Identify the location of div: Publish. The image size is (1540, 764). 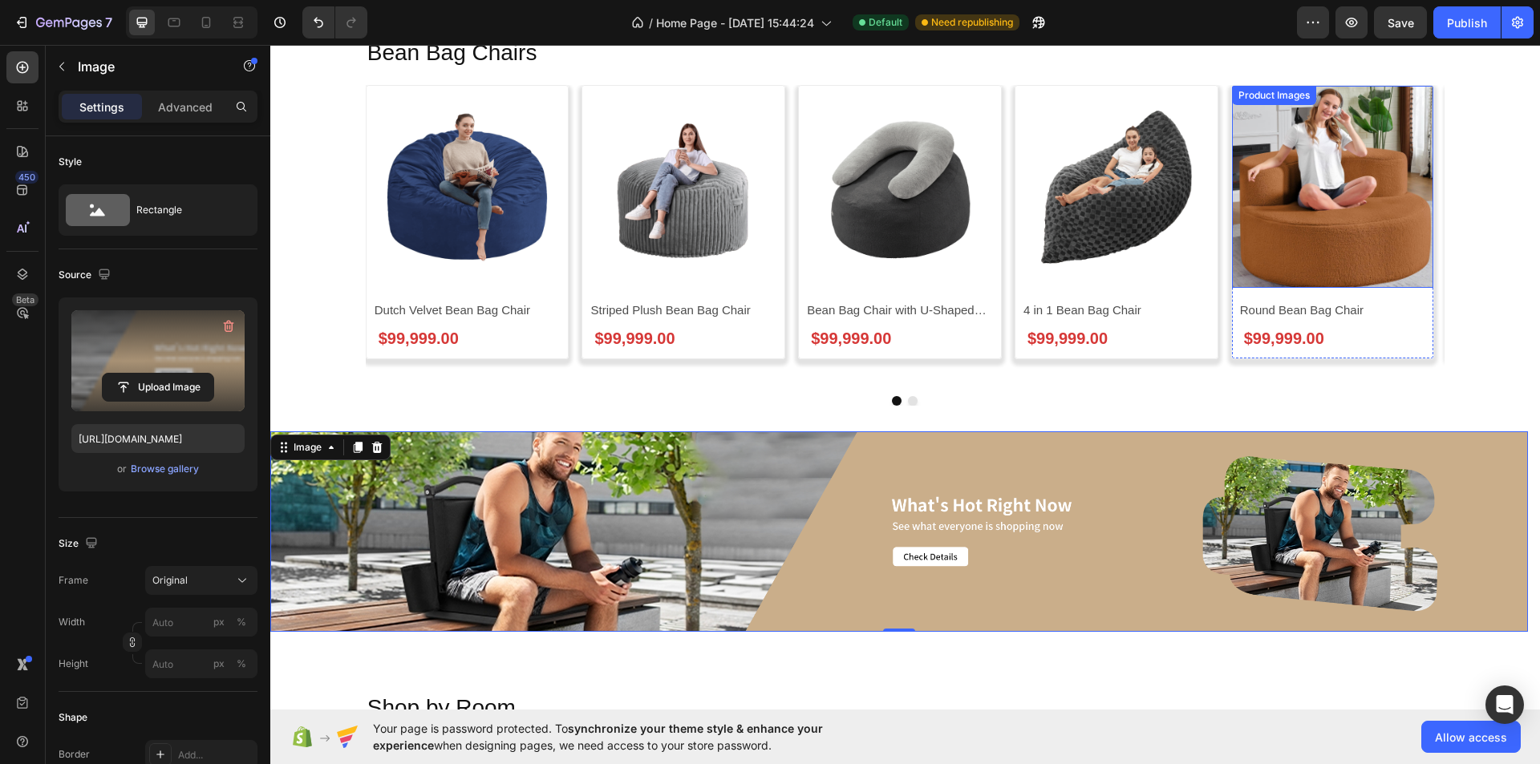
(1467, 22).